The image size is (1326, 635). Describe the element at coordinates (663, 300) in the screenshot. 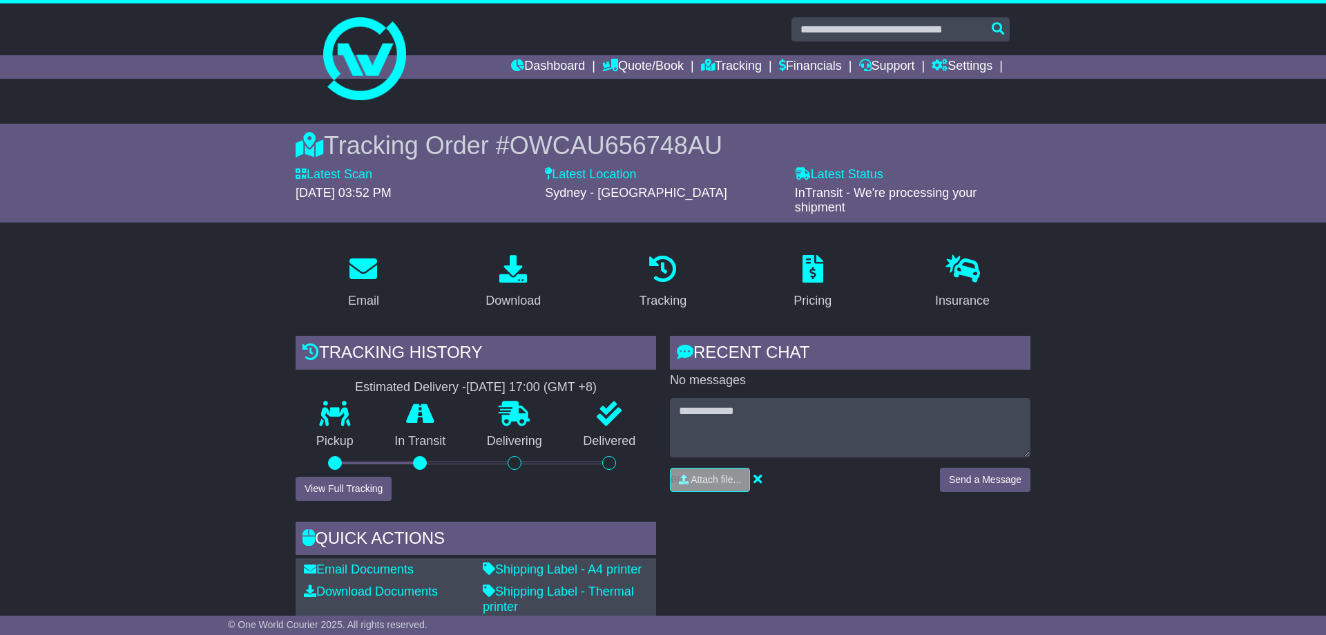

I see `div: Tracking` at that location.